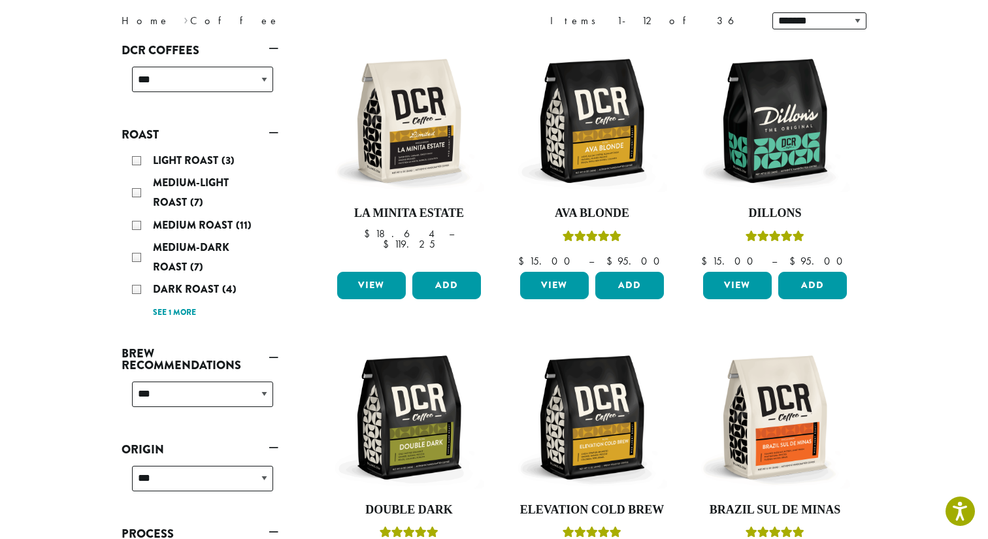 The height and width of the screenshot is (539, 988). Describe the element at coordinates (175, 313) in the screenshot. I see `a: See 1 more` at that location.